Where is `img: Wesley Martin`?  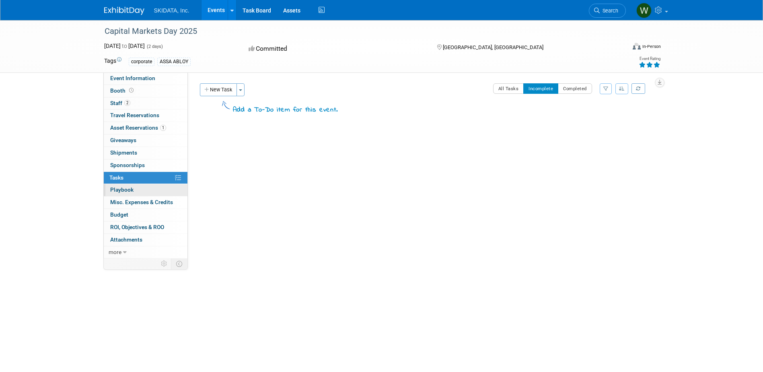
img: Wesley Martin is located at coordinates (644, 10).